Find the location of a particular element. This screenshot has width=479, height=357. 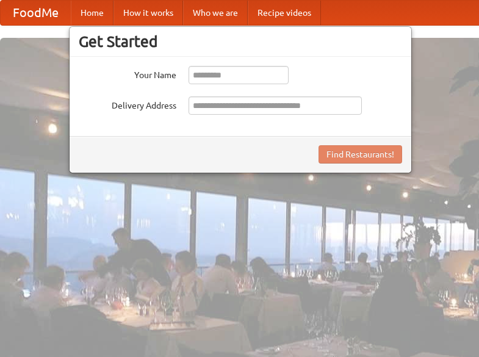

a: Recipe videos is located at coordinates (284, 13).